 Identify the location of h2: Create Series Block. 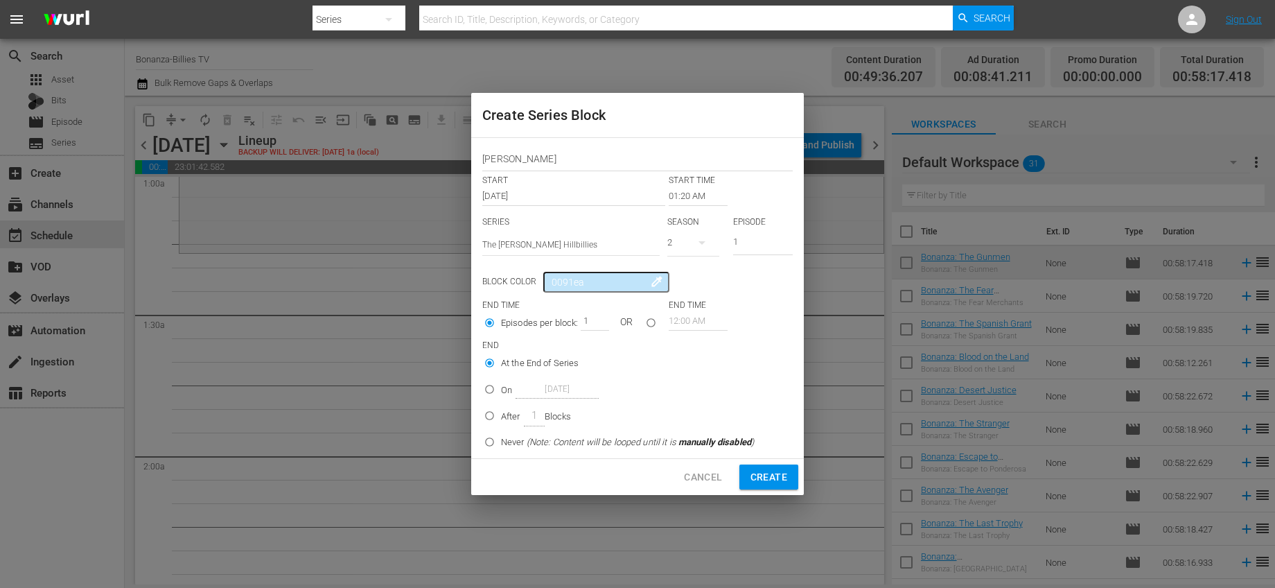
(637, 115).